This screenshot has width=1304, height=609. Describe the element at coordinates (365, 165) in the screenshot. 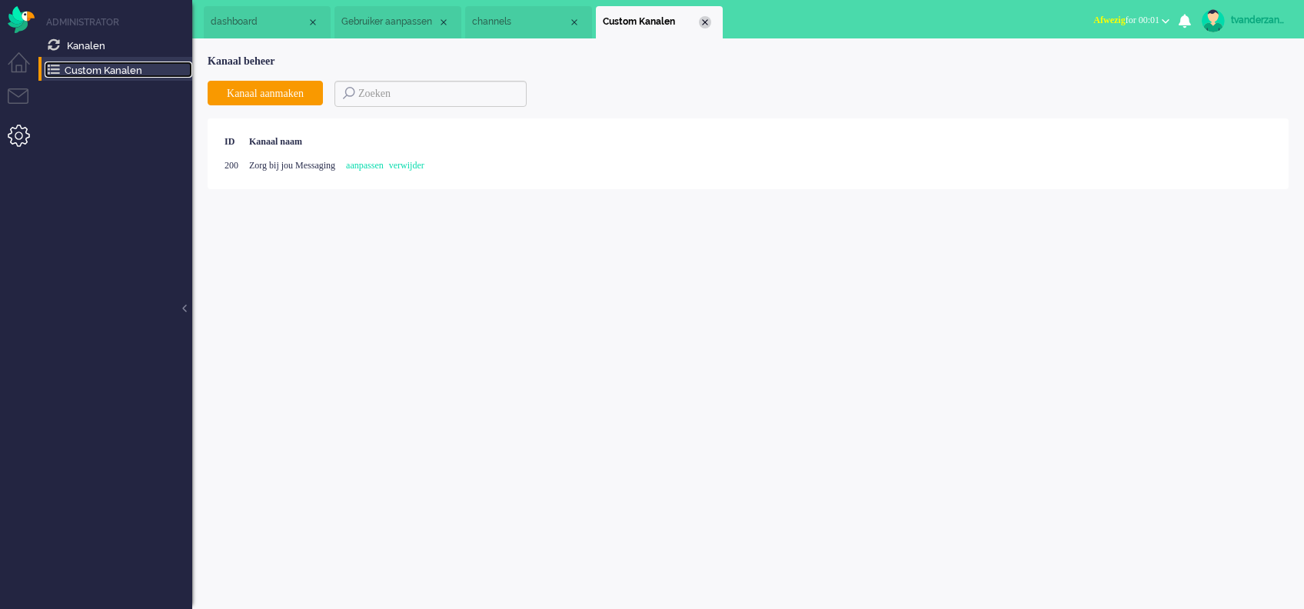

I see `a: aanpassen` at that location.